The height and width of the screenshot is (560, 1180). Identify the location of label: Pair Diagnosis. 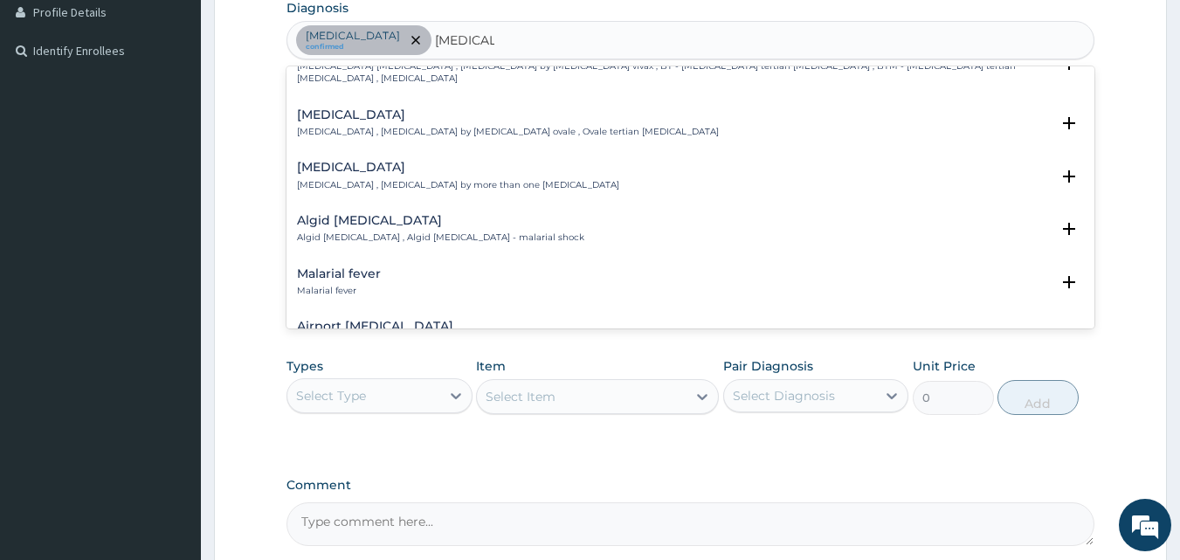
(767, 366).